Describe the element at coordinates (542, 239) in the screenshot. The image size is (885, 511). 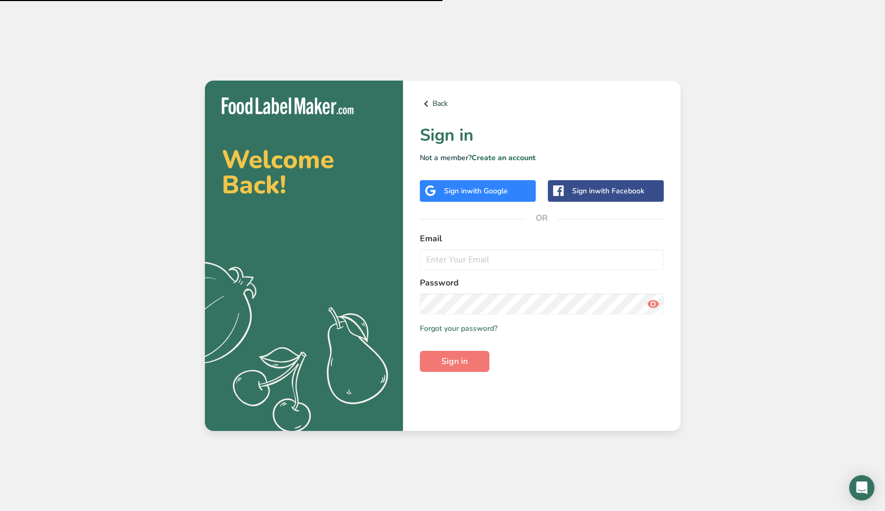
I see `label: Email` at that location.